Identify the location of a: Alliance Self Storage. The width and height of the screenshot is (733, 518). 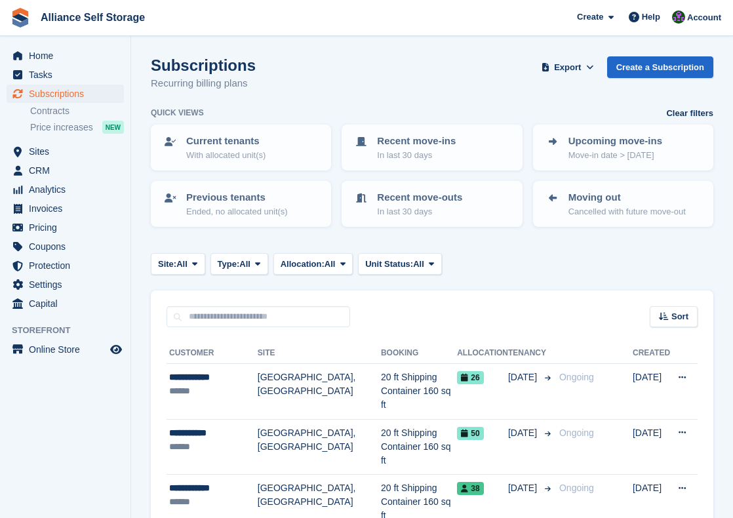
(92, 17).